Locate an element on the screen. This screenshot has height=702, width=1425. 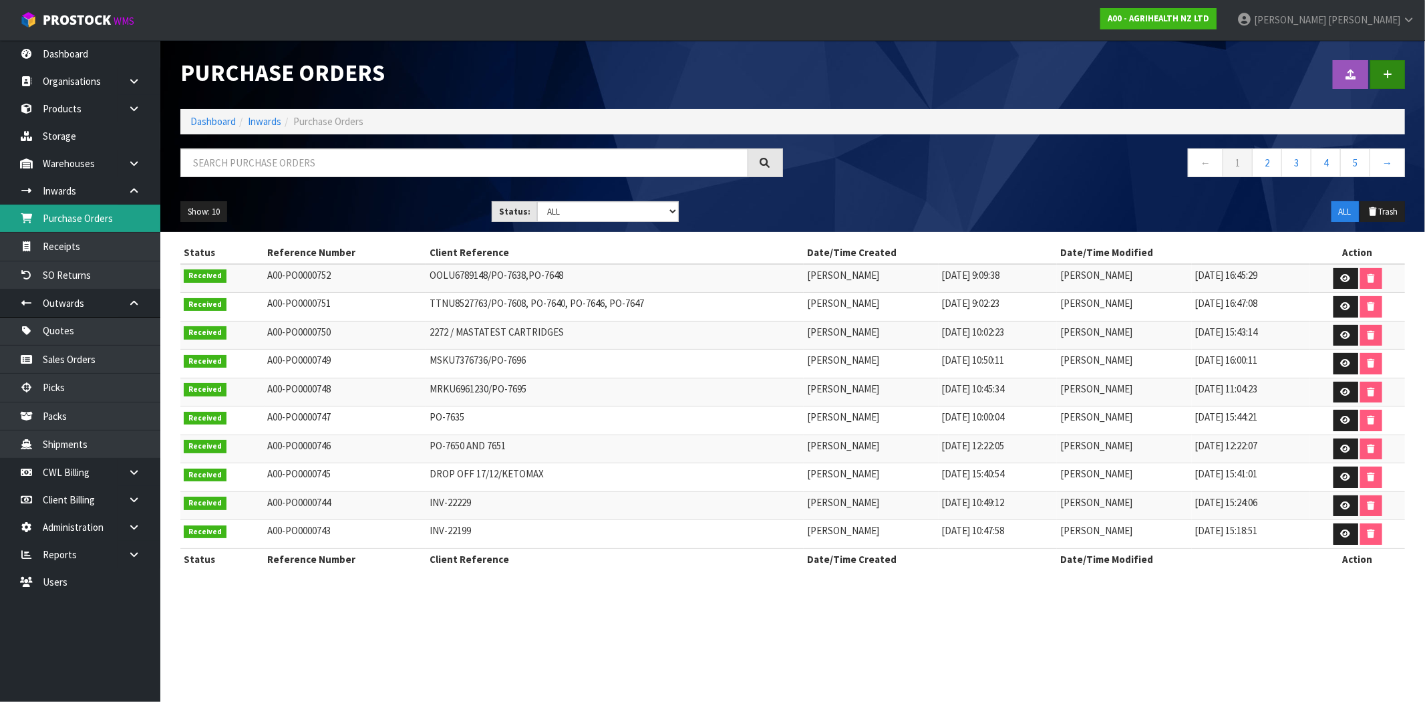
th: Status is located at coordinates (222, 253).